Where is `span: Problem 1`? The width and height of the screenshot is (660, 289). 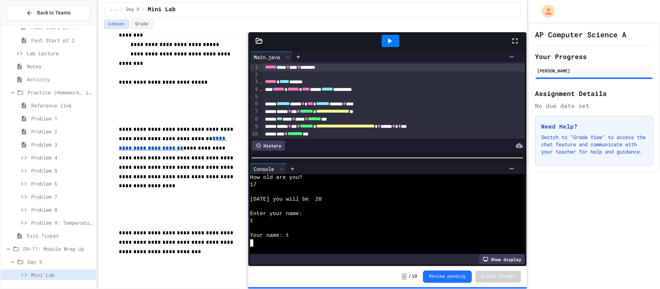
span: Problem 1 is located at coordinates (62, 119).